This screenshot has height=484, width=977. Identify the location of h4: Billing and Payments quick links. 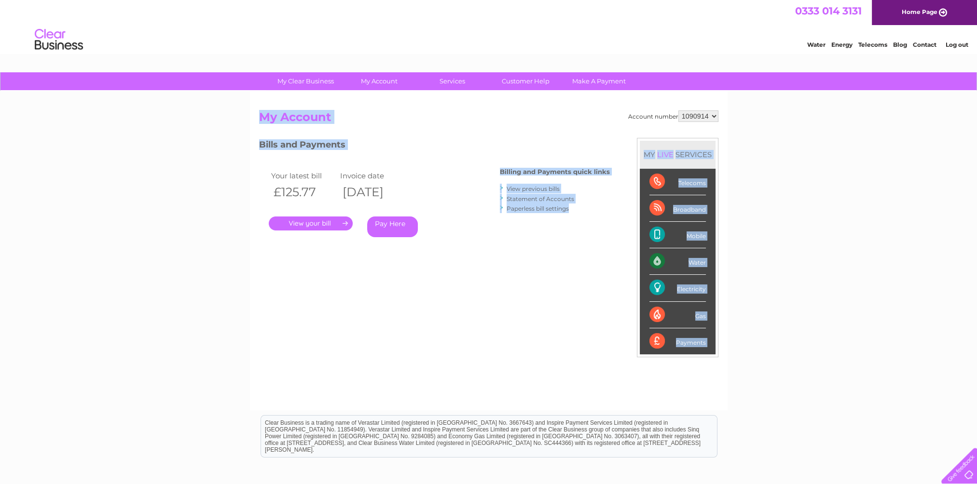
(555, 172).